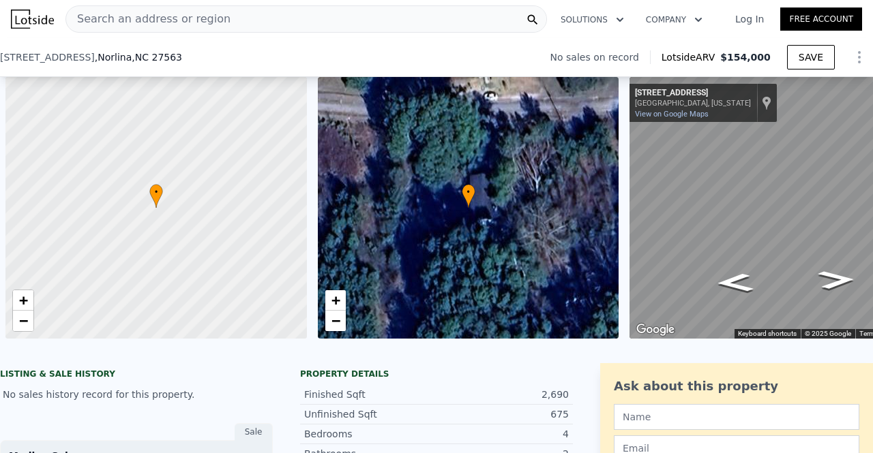 The height and width of the screenshot is (453, 873). Describe the element at coordinates (502, 414) in the screenshot. I see `div: 675` at that location.